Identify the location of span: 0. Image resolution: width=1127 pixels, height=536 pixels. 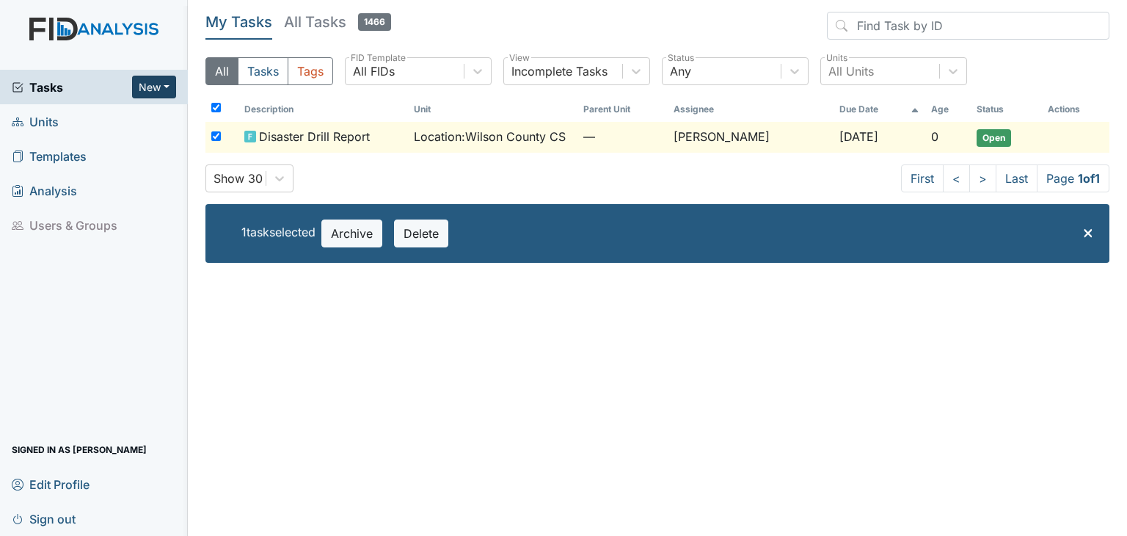
(935, 136).